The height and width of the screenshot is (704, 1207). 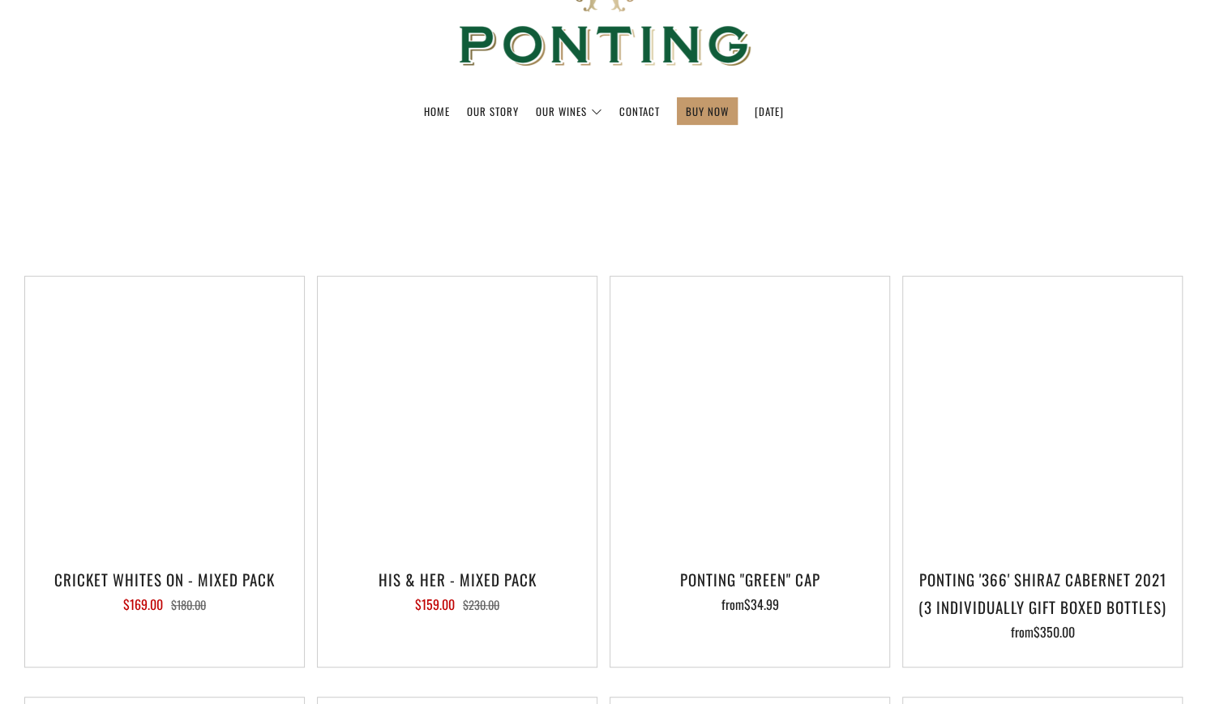 I want to click on span: $180.00, so click(x=188, y=604).